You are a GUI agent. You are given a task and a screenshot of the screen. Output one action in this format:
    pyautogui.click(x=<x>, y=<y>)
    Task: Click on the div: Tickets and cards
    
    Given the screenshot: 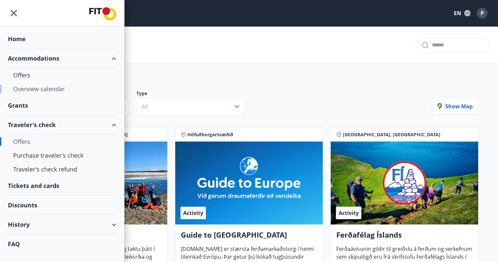 What is the action you would take?
    pyautogui.click(x=62, y=186)
    